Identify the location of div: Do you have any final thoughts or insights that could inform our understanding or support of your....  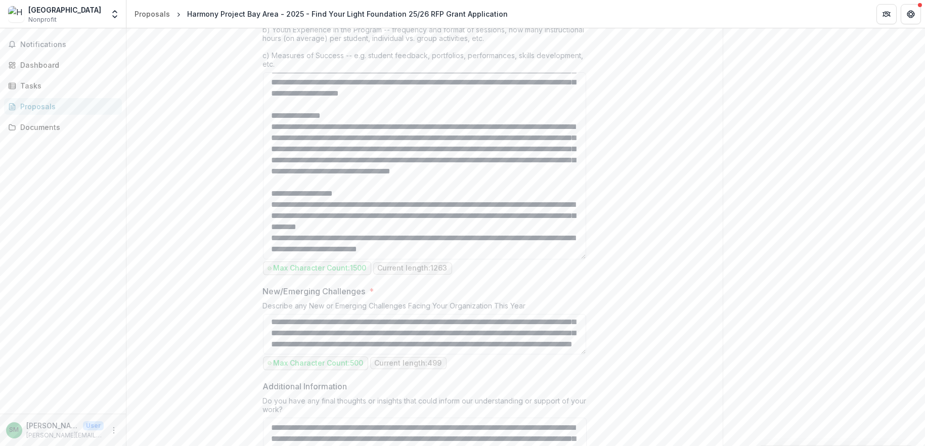
(425, 407).